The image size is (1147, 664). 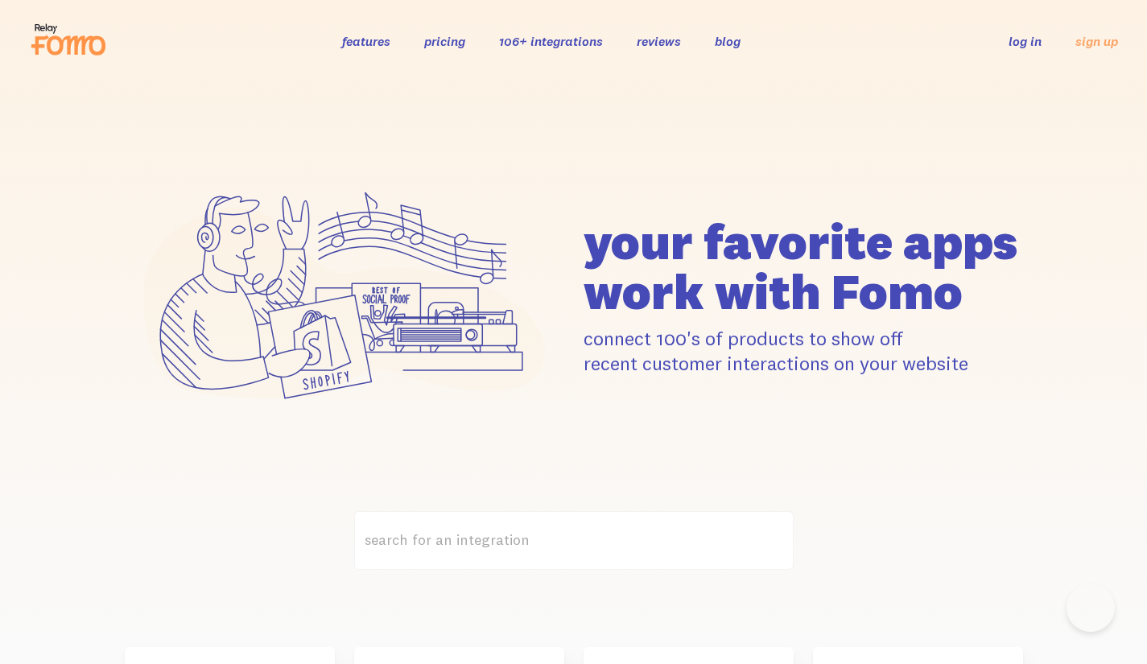 I want to click on a: 106+ integrations, so click(x=550, y=41).